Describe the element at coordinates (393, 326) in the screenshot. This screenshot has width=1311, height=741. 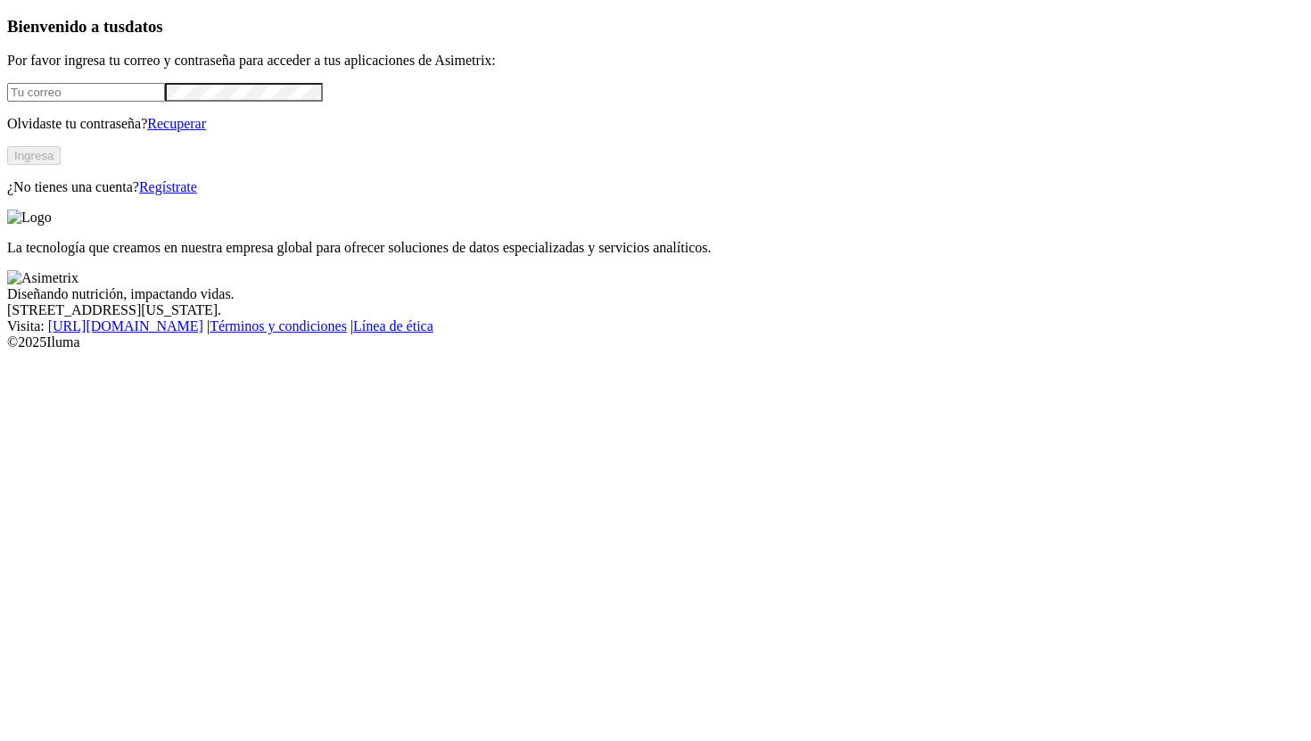
I see `a: Línea de ética` at that location.